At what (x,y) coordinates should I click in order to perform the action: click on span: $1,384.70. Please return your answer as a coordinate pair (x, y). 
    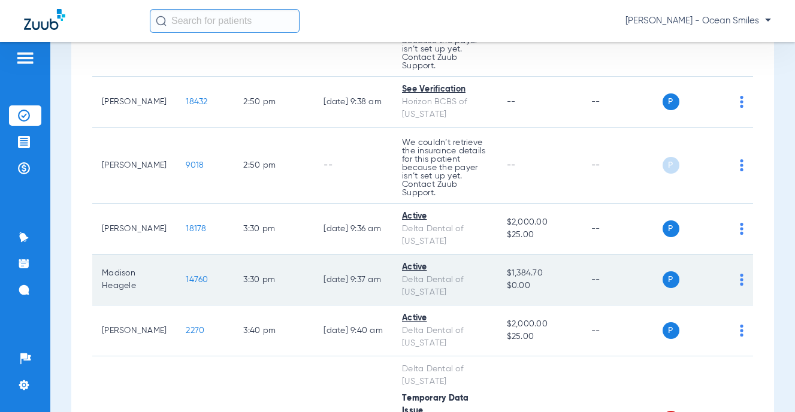
    Looking at the image, I should click on (540, 273).